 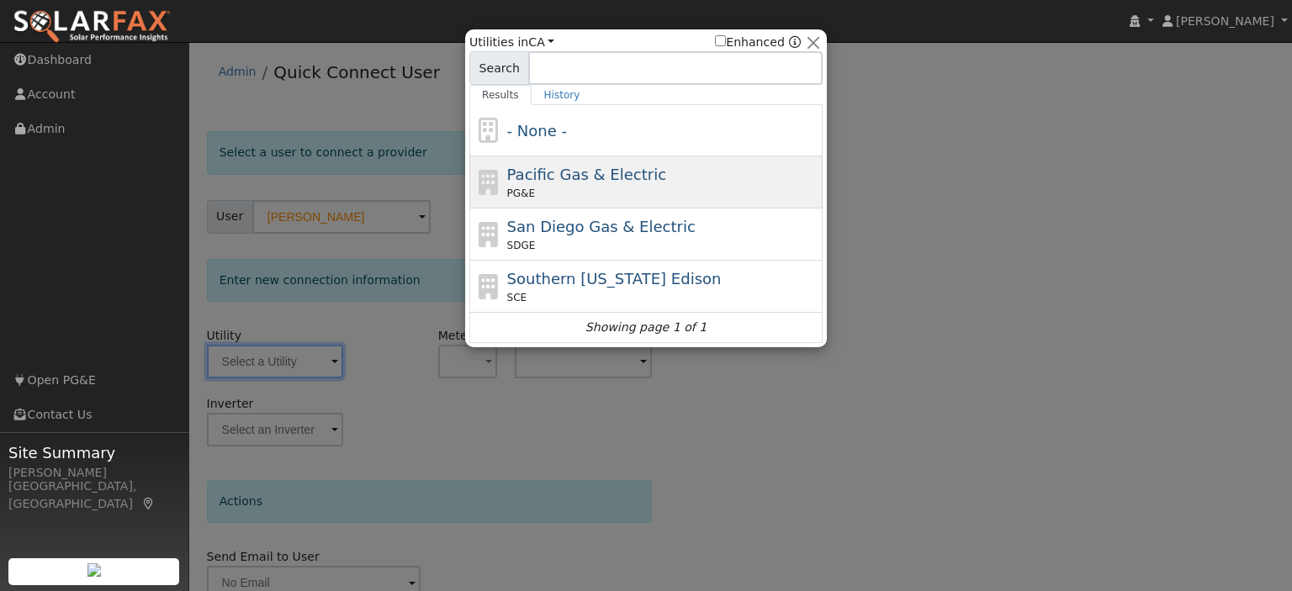 I want to click on a: History, so click(x=562, y=95).